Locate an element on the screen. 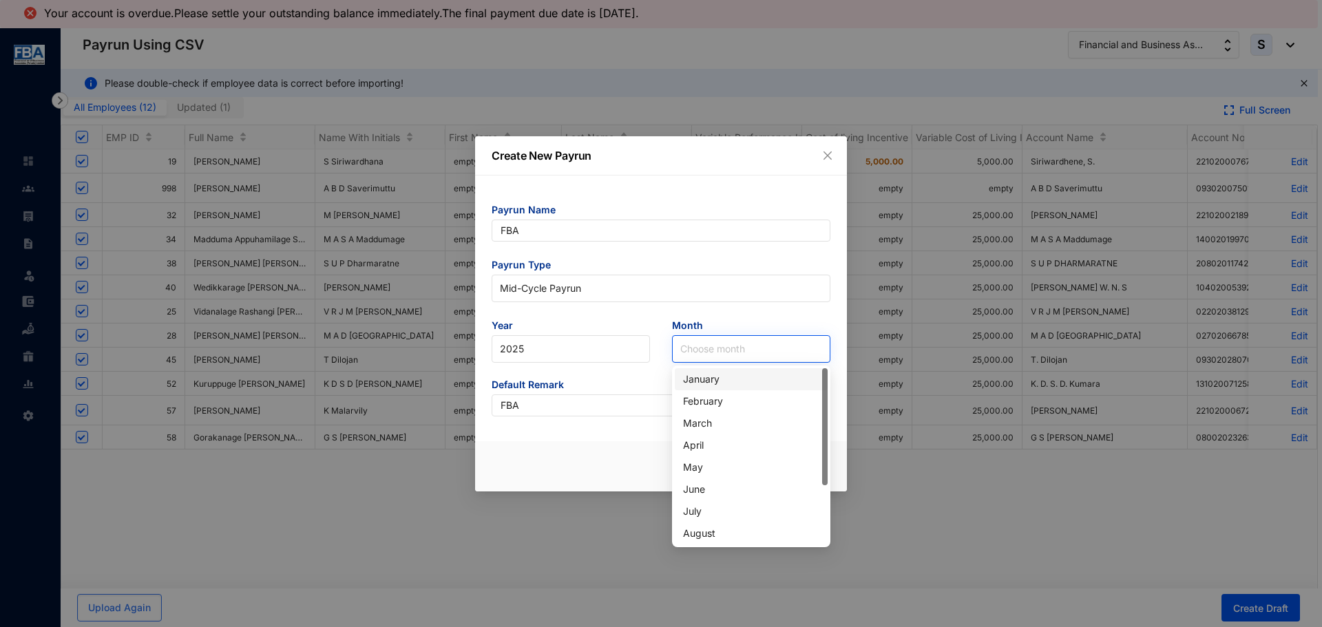 Image resolution: width=1322 pixels, height=627 pixels. span: Mid-Cycle Payrun is located at coordinates (661, 289).